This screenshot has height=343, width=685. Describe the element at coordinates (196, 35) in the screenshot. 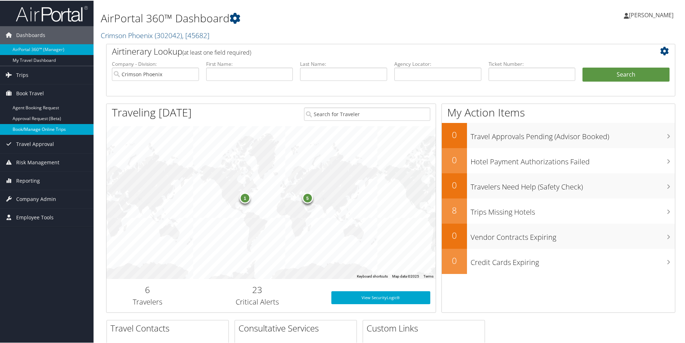

I see `span: , [ 45682 ]` at that location.